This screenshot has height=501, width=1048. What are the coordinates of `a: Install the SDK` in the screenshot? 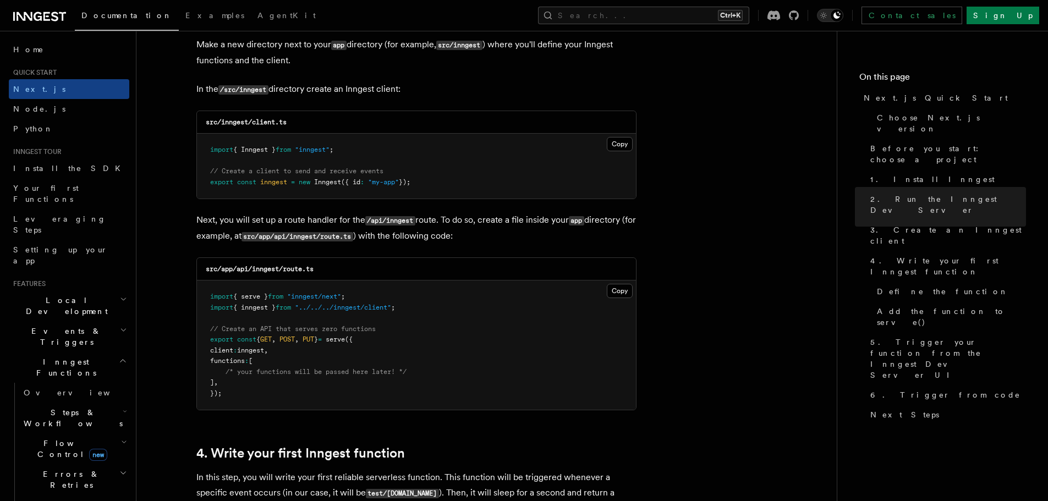 It's located at (69, 168).